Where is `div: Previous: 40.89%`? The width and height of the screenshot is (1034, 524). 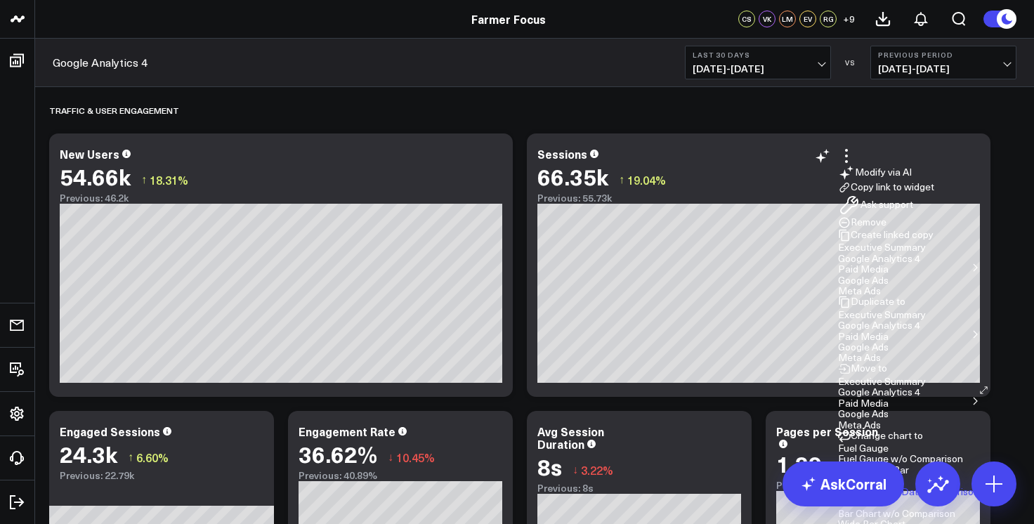
div: Previous: 40.89% is located at coordinates (400, 475).